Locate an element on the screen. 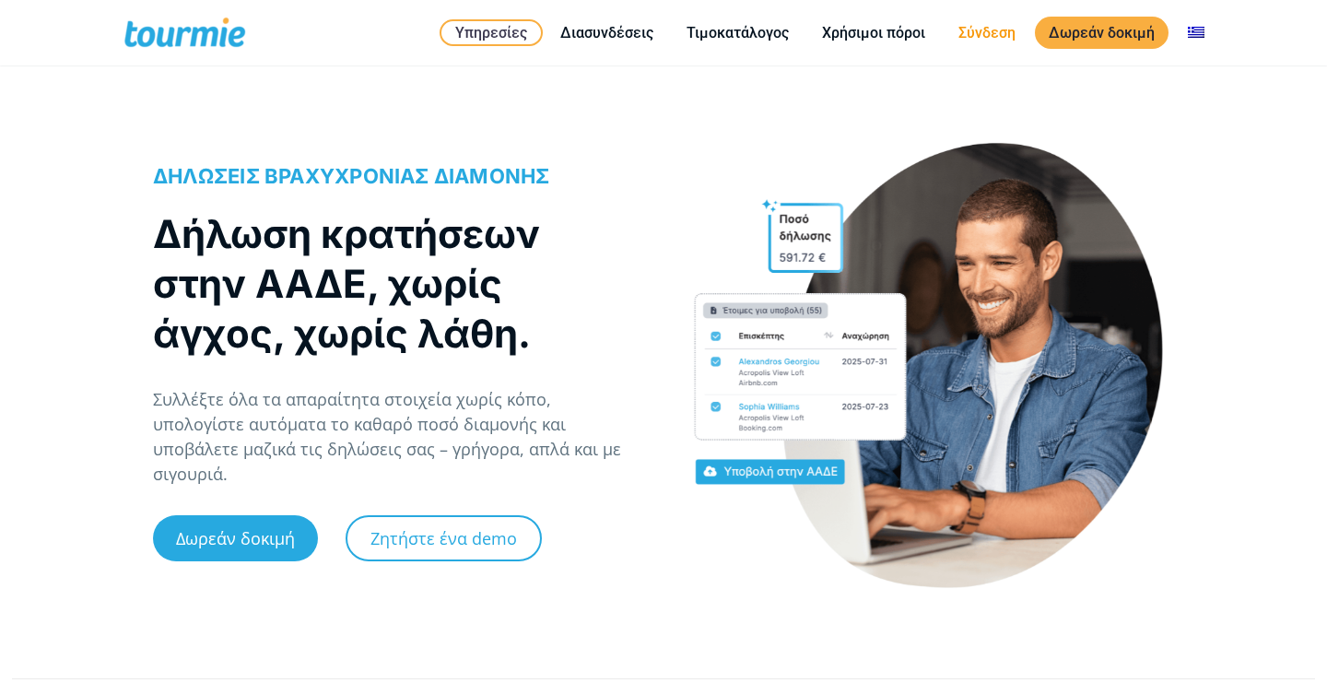  h1: Δήλωση κρατήσεων στην ΑΑΔΕ, χωρίς άγχος, χωρίς λάθη. is located at coordinates (389, 284).